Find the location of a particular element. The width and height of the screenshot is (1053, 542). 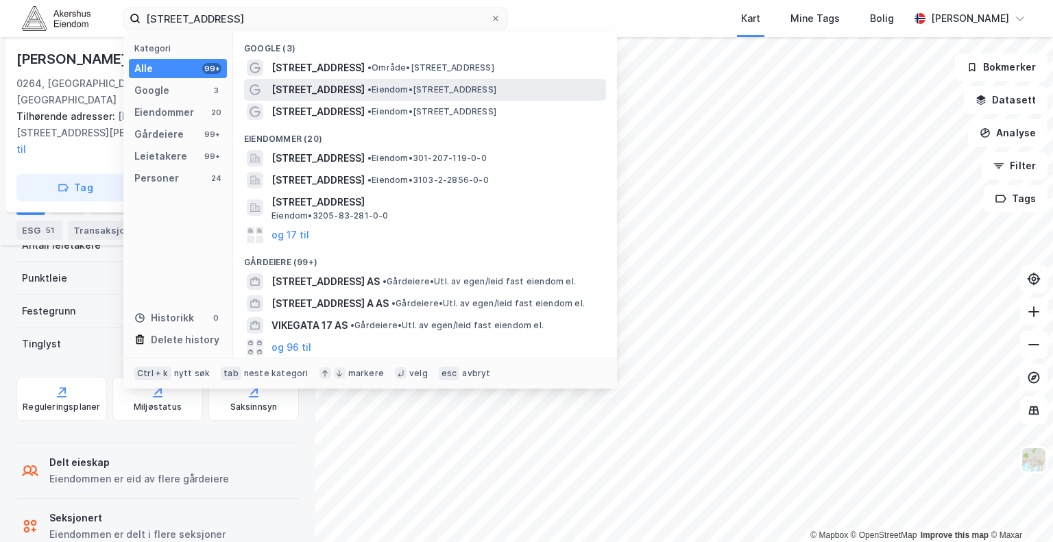

div: markere is located at coordinates (366, 374).